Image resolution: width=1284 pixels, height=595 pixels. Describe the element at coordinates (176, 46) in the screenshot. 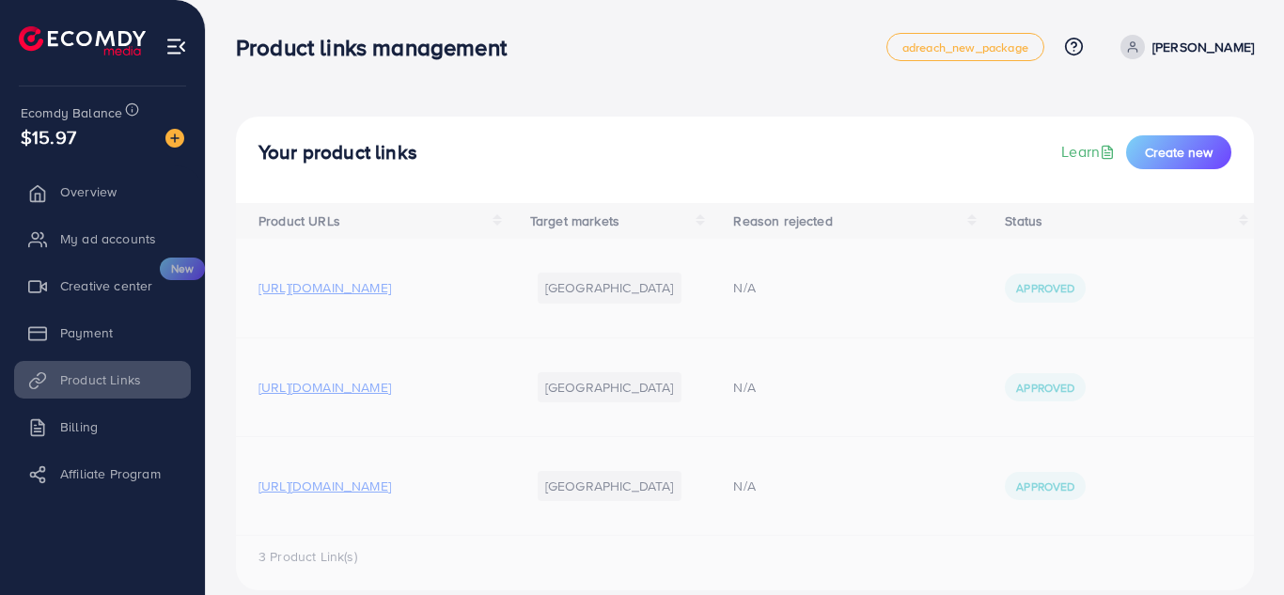

I see `img: menu` at that location.